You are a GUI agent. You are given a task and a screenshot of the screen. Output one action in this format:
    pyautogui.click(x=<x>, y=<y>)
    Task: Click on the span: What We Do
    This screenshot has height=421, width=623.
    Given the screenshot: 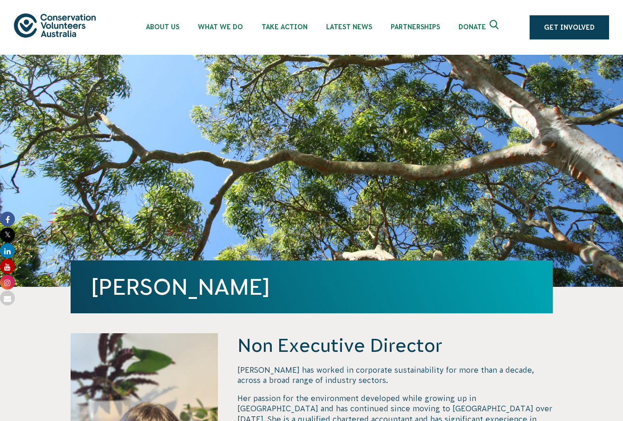 What is the action you would take?
    pyautogui.click(x=220, y=27)
    